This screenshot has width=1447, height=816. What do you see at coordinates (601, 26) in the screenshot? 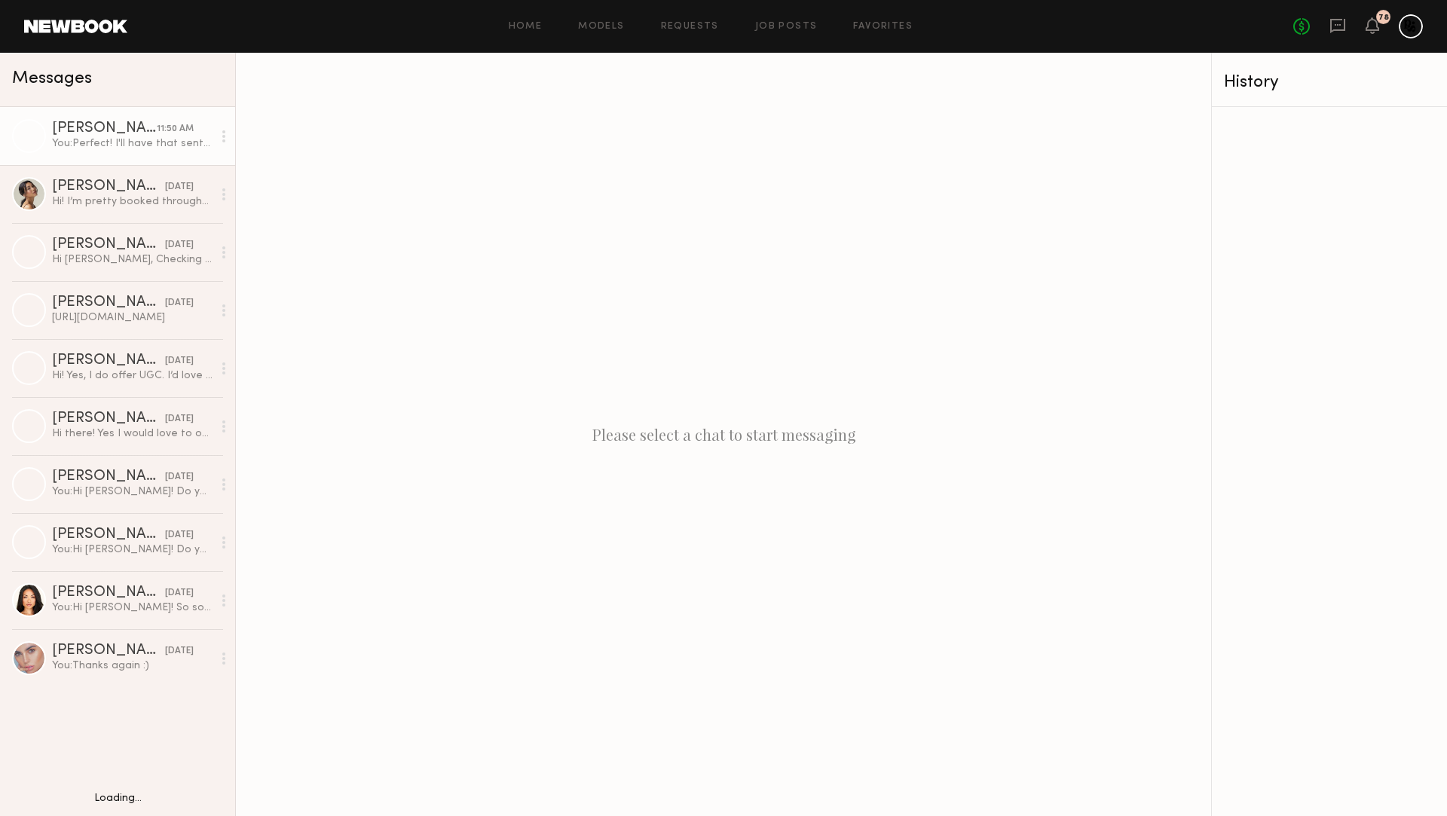
I see `a: Models` at bounding box center [601, 26].